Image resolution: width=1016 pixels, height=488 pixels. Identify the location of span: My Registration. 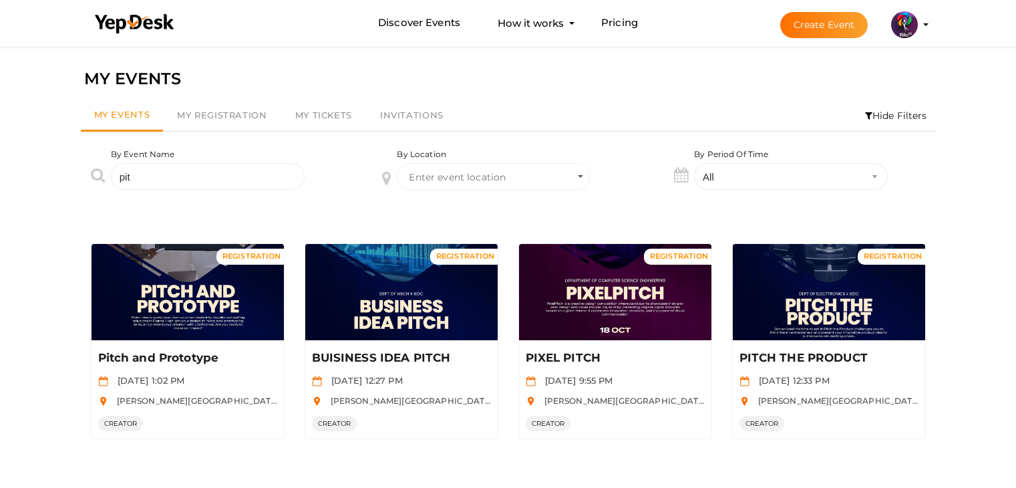
(222, 115).